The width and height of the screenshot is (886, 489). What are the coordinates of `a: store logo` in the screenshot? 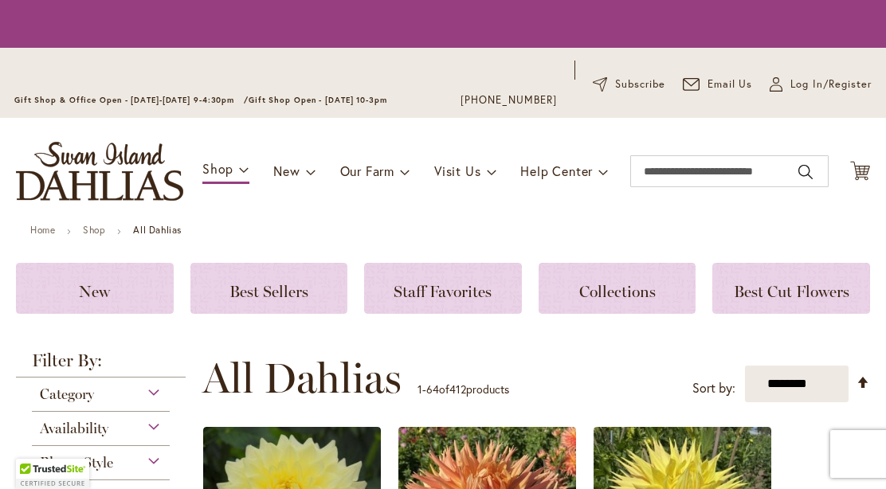 It's located at (100, 171).